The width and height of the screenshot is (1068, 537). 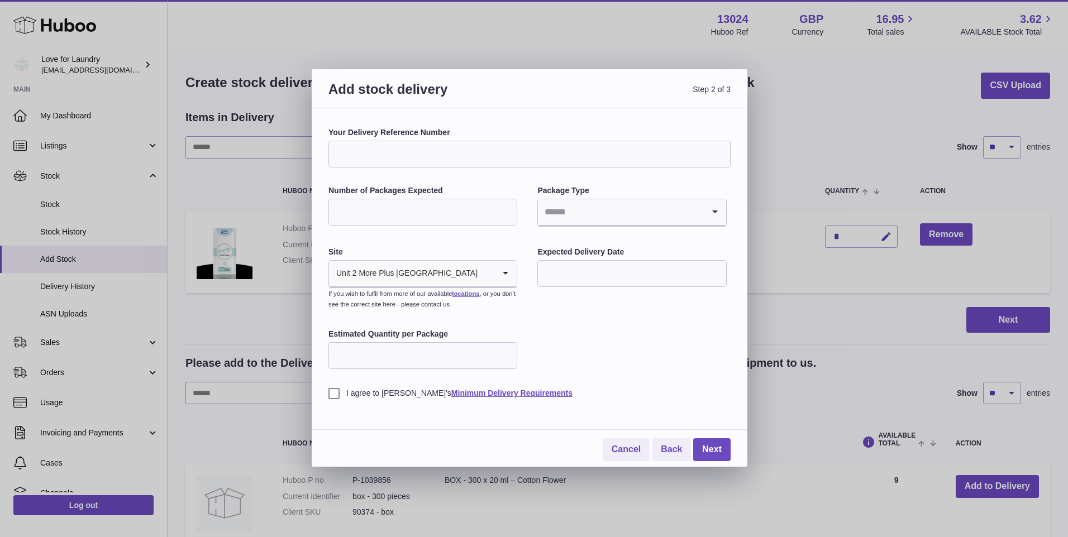 I want to click on a: Cancel, so click(x=626, y=450).